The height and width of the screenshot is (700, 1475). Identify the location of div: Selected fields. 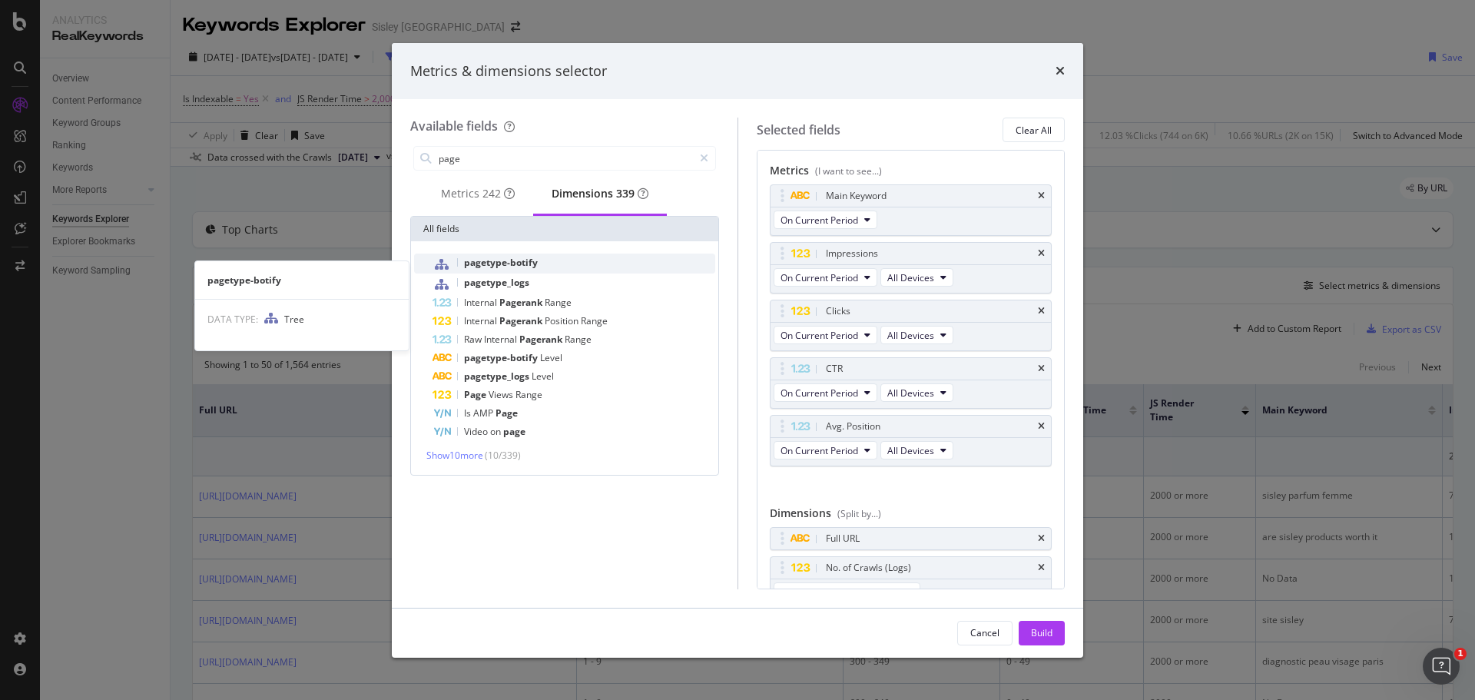
(798, 130).